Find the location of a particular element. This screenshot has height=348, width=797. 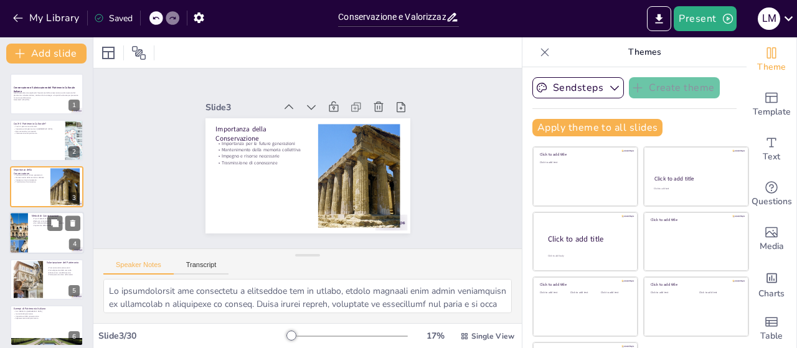

input: Insert title is located at coordinates (392, 17).